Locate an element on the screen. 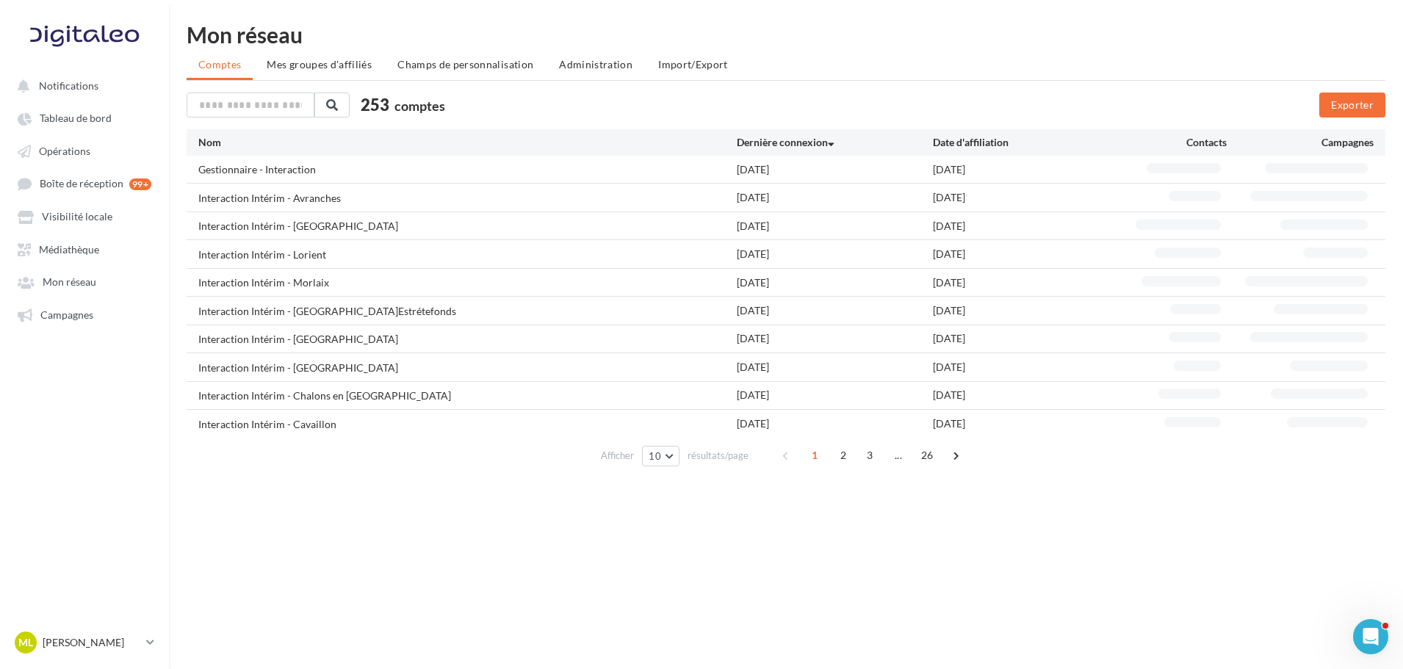 The height and width of the screenshot is (669, 1403). div: Contacts is located at coordinates (1178, 143).